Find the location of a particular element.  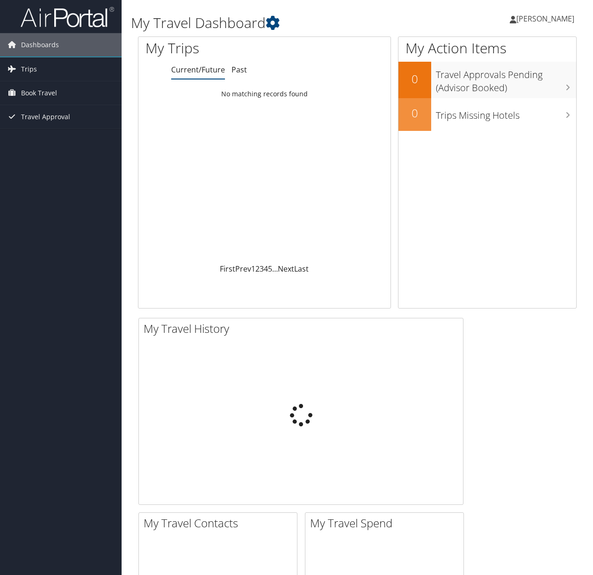

a: Past is located at coordinates (239, 70).